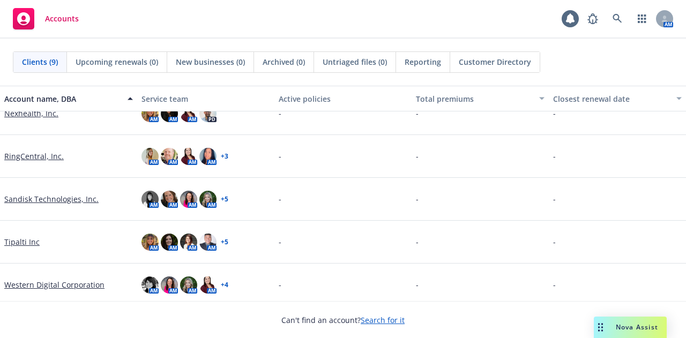 The image size is (686, 338). What do you see at coordinates (210, 62) in the screenshot?
I see `span: New businesses (0)` at bounding box center [210, 62].